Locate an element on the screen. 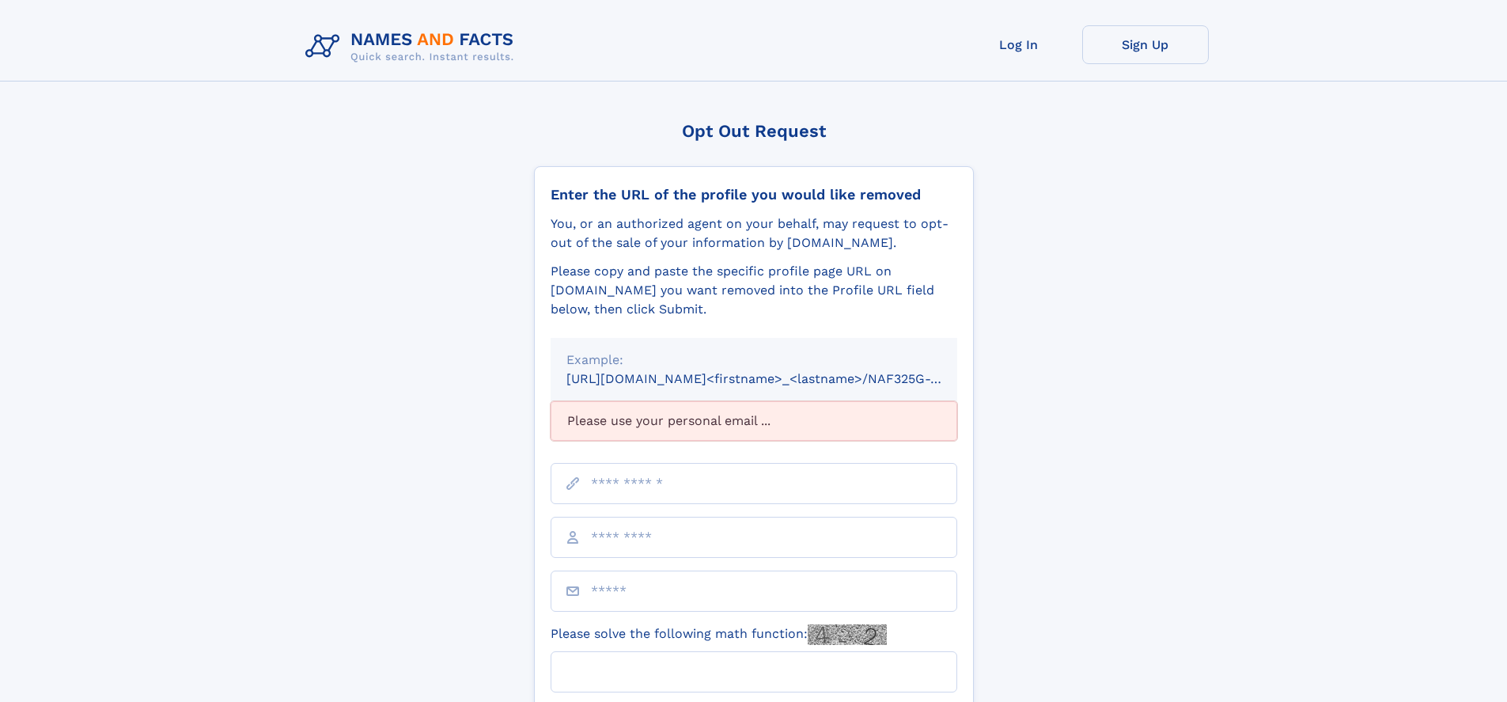 The image size is (1507, 702). div: Opt Out Request is located at coordinates (754, 131).